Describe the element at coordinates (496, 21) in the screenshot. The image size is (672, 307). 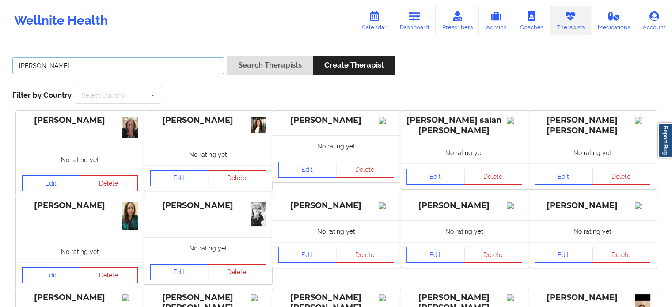
I see `a: Admins` at that location.